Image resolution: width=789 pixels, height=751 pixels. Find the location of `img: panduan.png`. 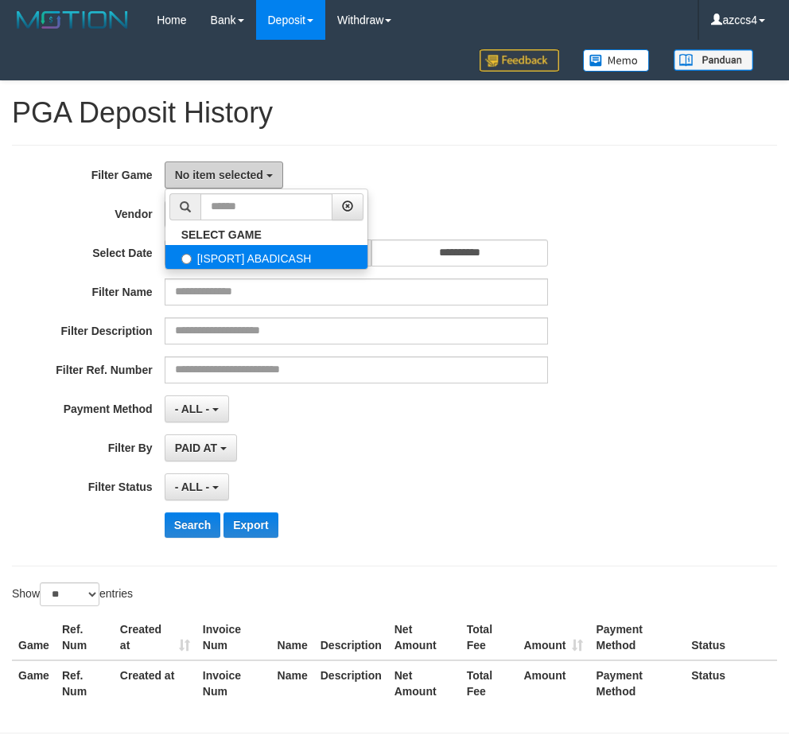

img: panduan.png is located at coordinates (713, 60).